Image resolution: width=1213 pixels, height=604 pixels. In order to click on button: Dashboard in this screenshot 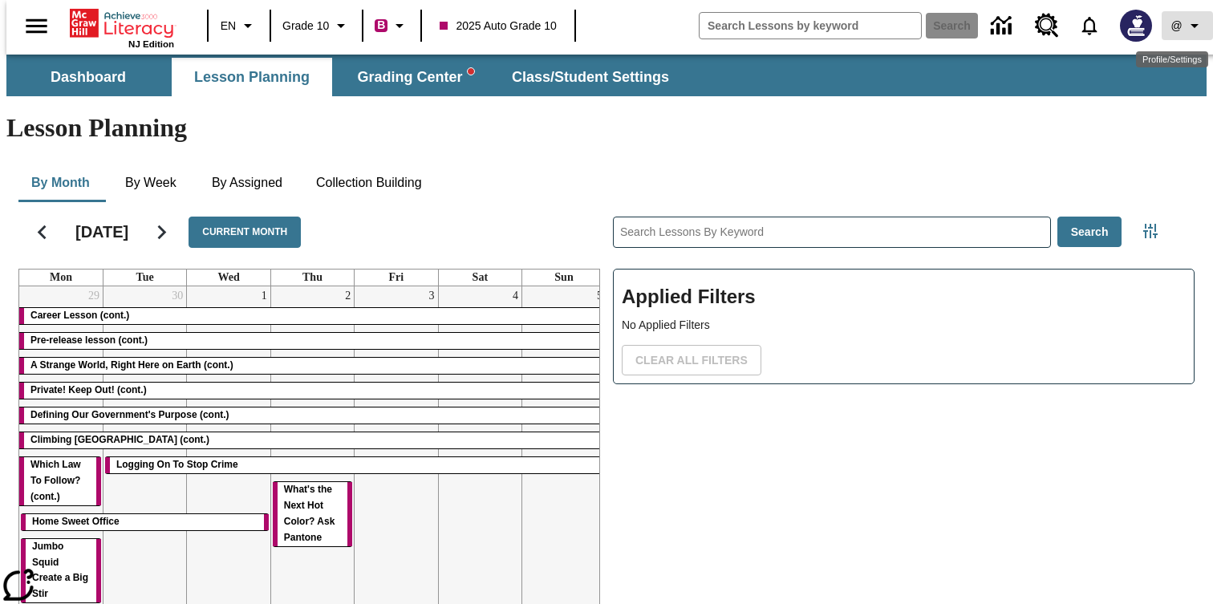, I will do `click(88, 77)`.